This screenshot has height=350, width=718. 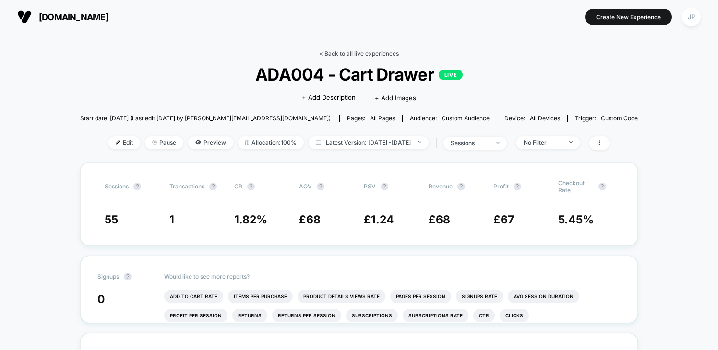 I want to click on img: Visually logo, so click(x=24, y=17).